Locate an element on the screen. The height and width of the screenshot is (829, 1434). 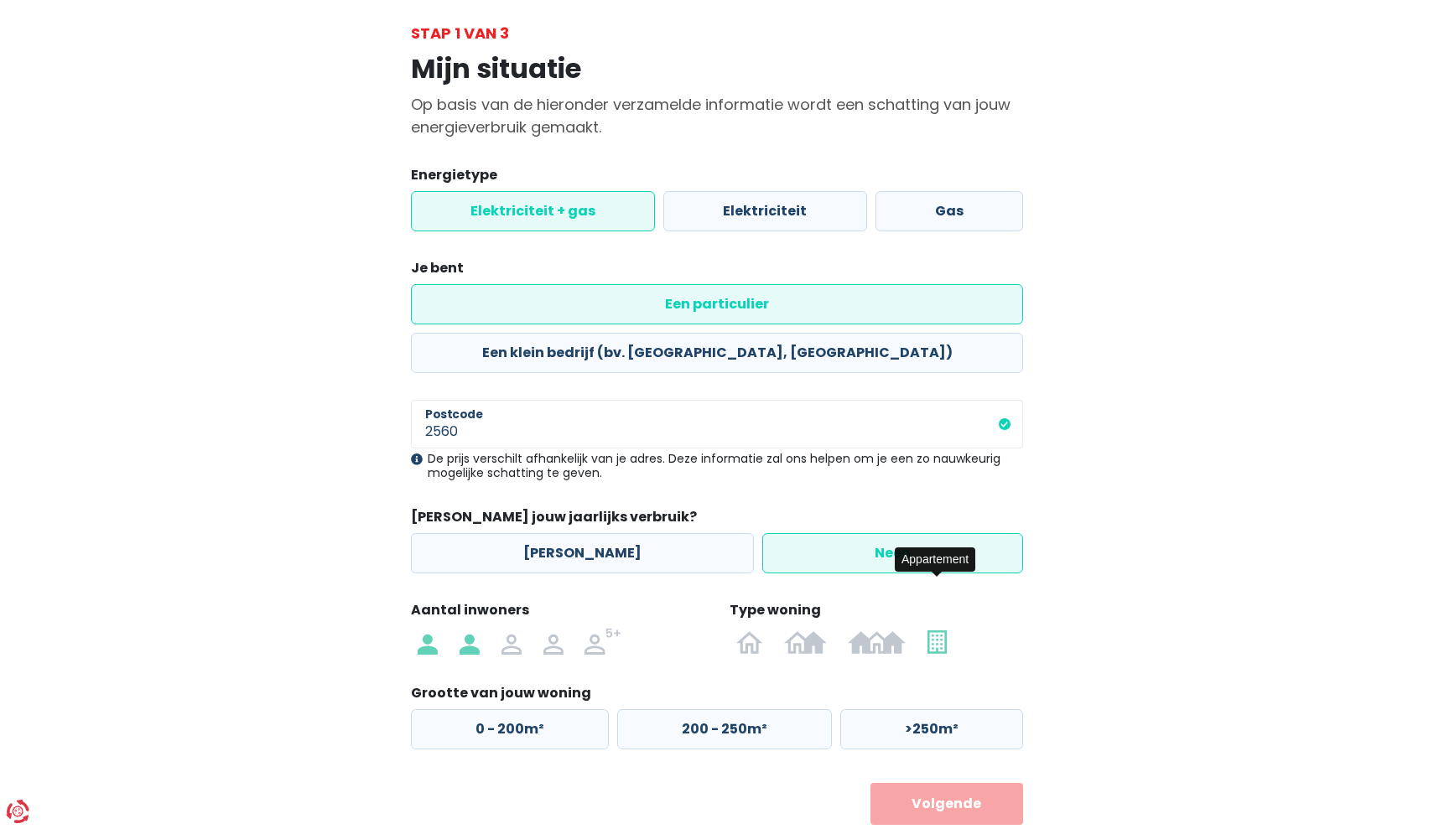
p: Op basis van de hieronder verzamelde informatie wordt een schatting van jouw energieverbruik gema... is located at coordinates (717, 116).